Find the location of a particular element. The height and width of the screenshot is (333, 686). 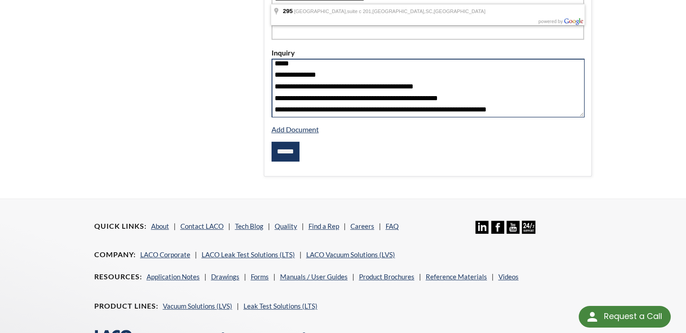

a: Leak Test Solutions (LTS) is located at coordinates (281, 306).